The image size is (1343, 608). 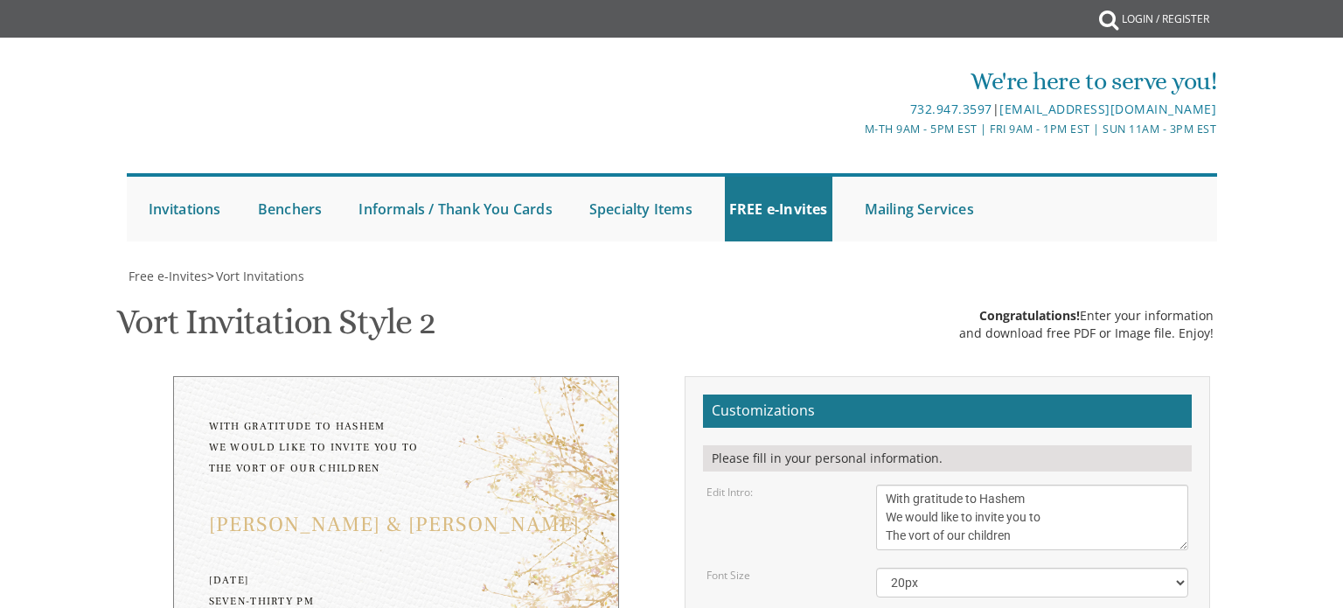 I want to click on h1: Vort Invitation Style 2, so click(x=275, y=328).